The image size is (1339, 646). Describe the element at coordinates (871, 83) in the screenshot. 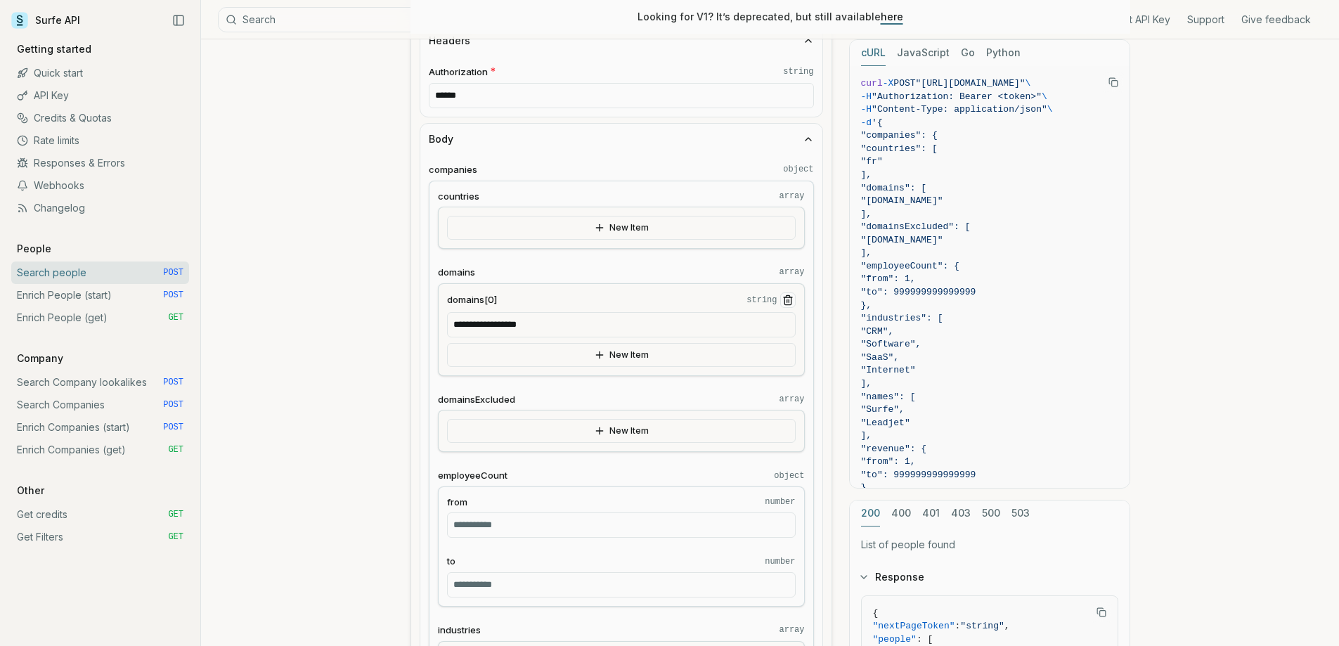

I see `span: curl` at that location.